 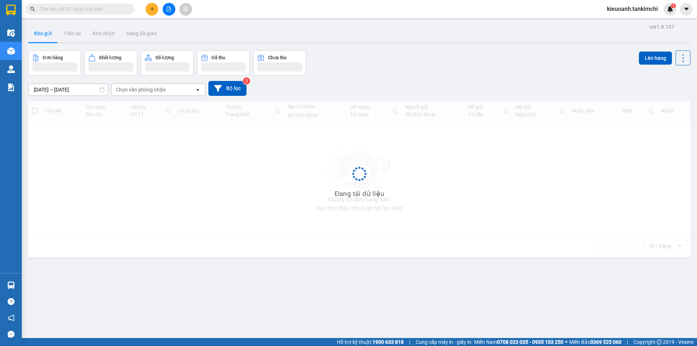 What do you see at coordinates (185, 9) in the screenshot?
I see `span: aim` at bounding box center [185, 9].